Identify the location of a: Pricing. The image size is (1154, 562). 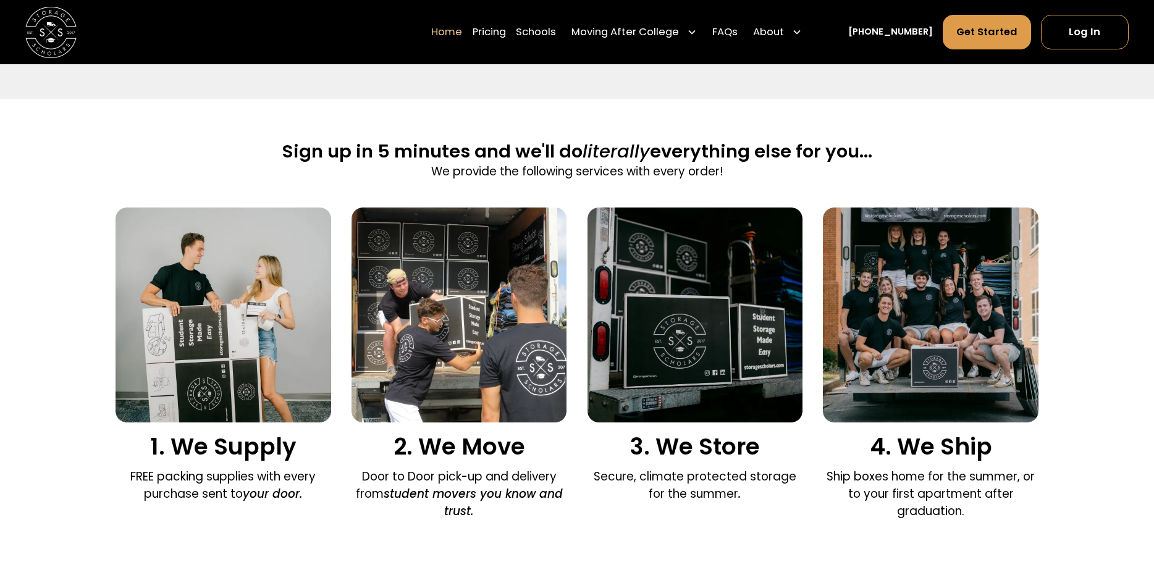
(489, 32).